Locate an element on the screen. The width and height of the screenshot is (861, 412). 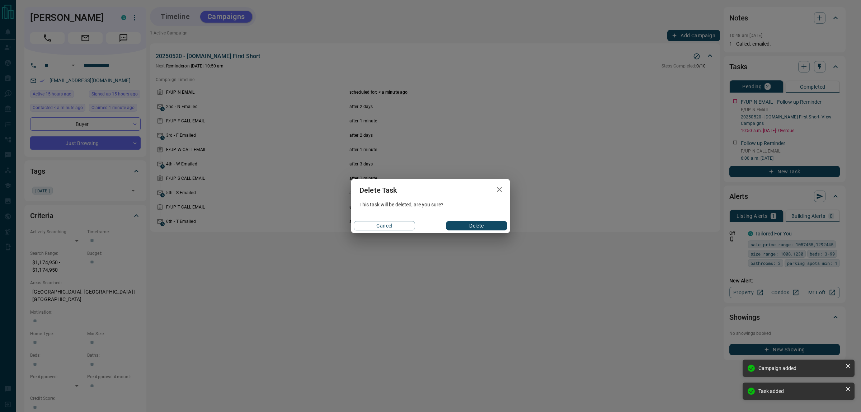
div: This task will be deleted, are you sure? is located at coordinates (431, 205).